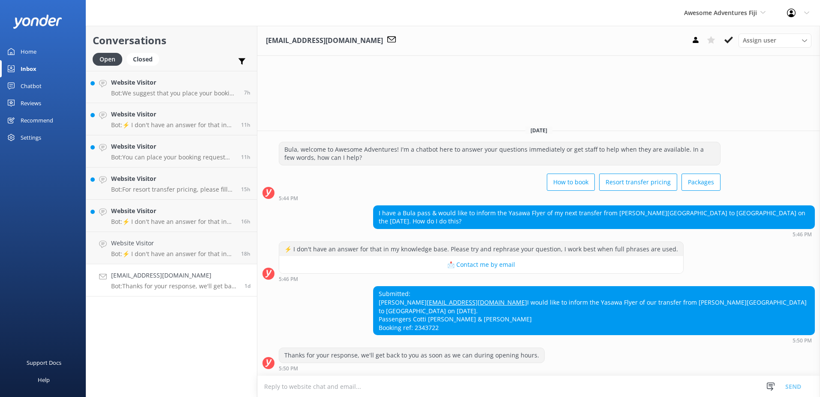  Describe the element at coordinates (109, 59) in the screenshot. I see `a: Open` at that location.